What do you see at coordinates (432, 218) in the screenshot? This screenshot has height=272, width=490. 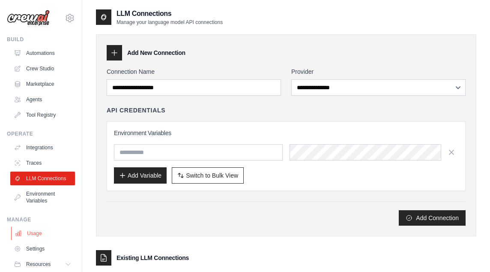 I see `button: Add Connection` at bounding box center [432, 218].